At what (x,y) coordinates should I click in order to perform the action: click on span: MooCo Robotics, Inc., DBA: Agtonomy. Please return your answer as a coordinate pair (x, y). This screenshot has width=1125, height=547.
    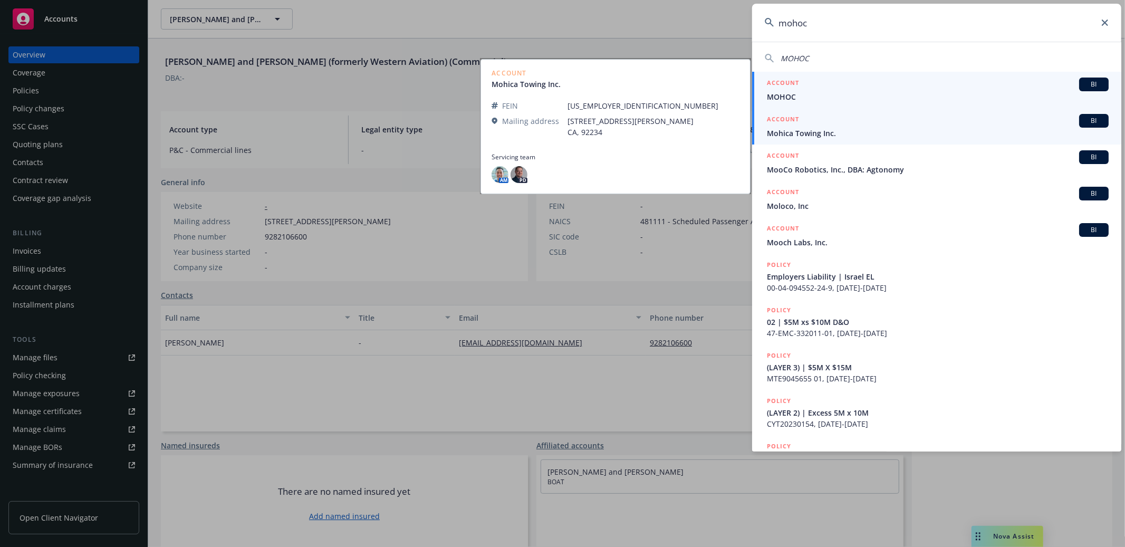
    Looking at the image, I should click on (938, 169).